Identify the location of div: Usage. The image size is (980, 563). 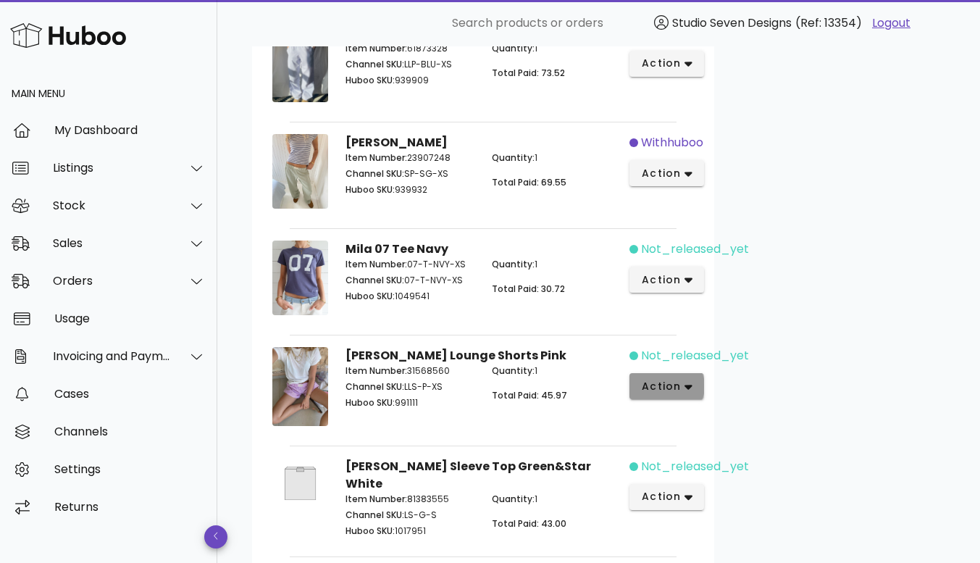
(130, 318).